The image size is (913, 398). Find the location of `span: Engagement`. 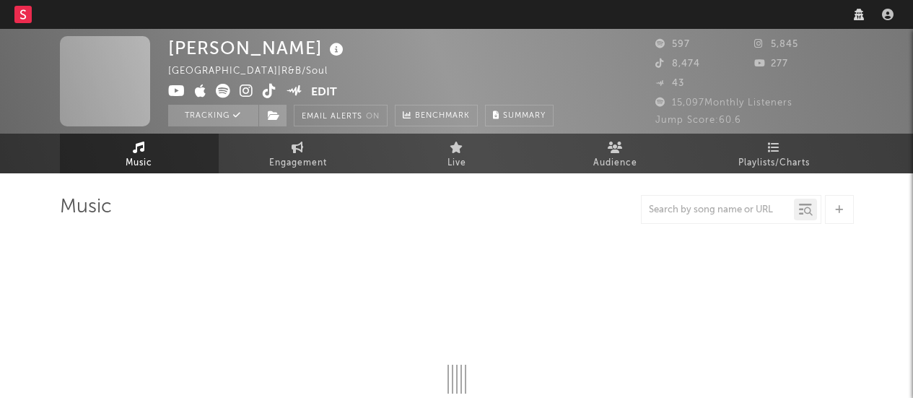

span: Engagement is located at coordinates (298, 163).